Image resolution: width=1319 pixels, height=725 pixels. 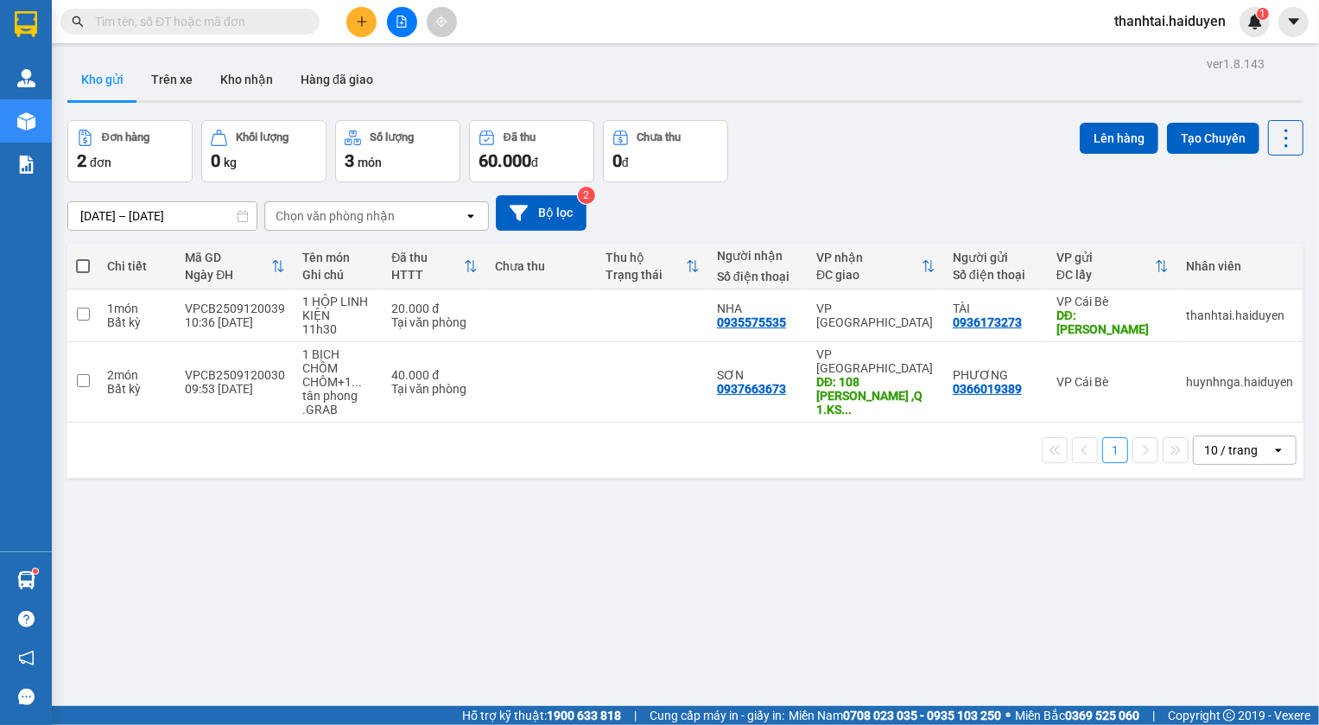 What do you see at coordinates (262, 137) in the screenshot?
I see `div: Khối lượng` at bounding box center [262, 137].